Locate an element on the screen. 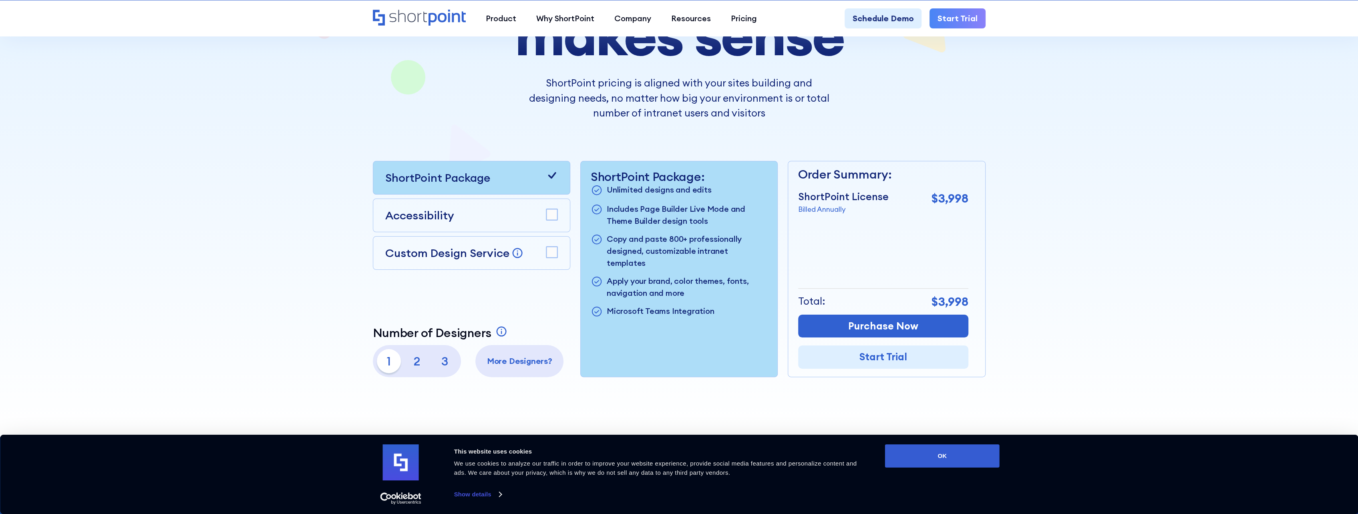 The image size is (1358, 514). a: Usercentrics Cookiebot - opens in a new window is located at coordinates (401, 499).